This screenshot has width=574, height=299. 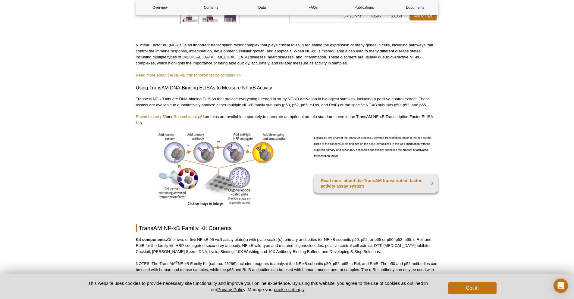 I want to click on td: $3,360, so click(x=399, y=16).